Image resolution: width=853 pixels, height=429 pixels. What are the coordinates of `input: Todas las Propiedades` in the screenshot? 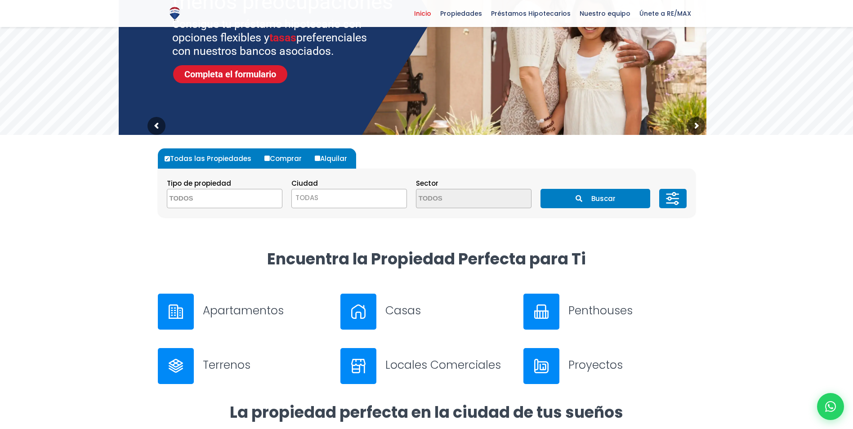 It's located at (167, 159).